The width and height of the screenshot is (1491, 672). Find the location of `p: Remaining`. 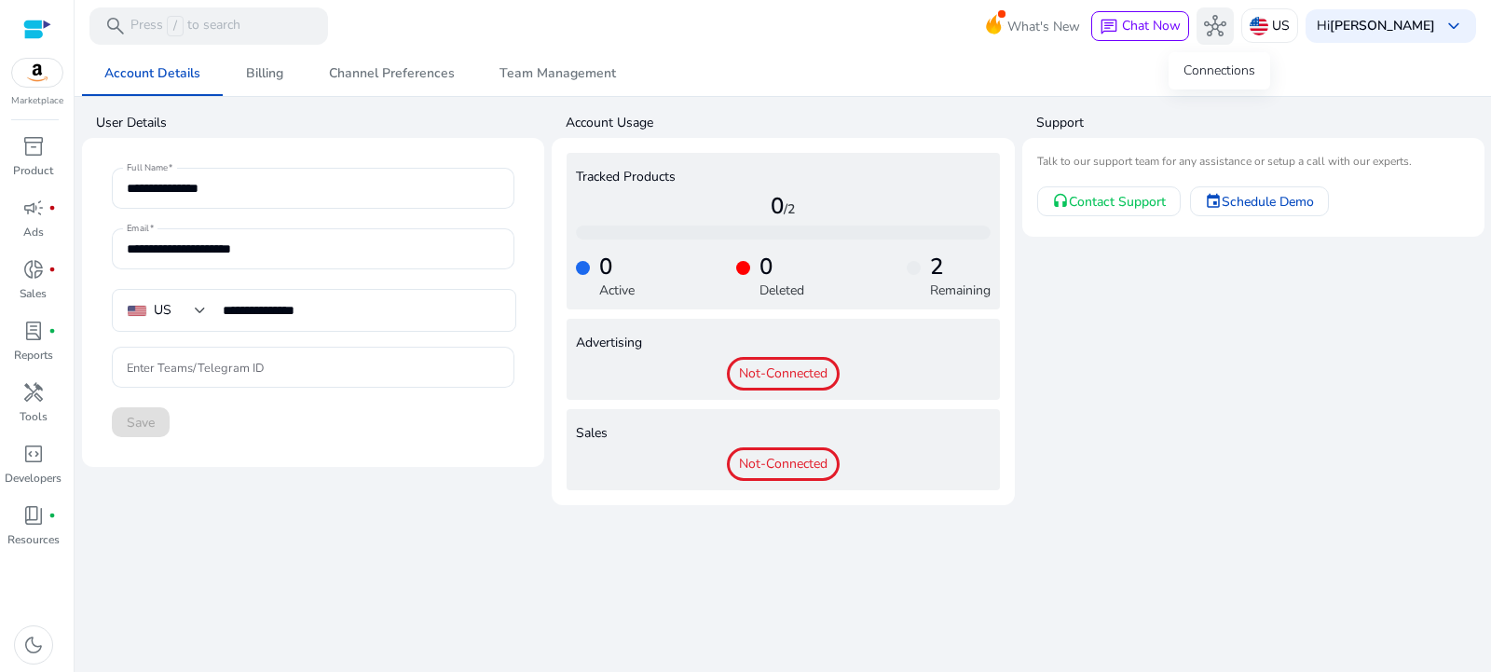

p: Remaining is located at coordinates (960, 290).